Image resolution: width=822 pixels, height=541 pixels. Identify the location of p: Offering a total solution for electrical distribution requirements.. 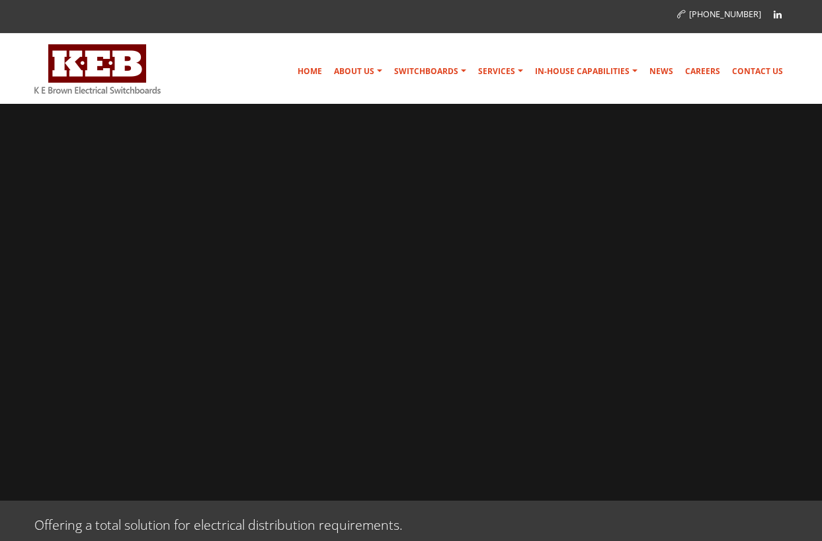
(218, 523).